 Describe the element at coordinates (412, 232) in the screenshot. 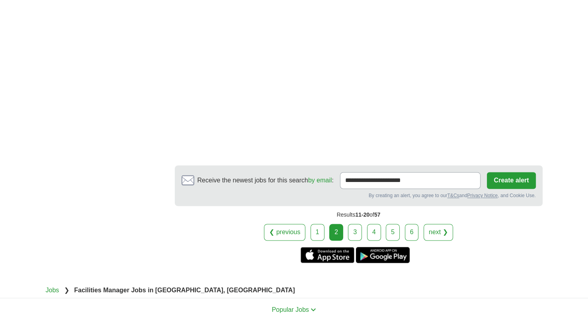

I see `a: 6` at that location.